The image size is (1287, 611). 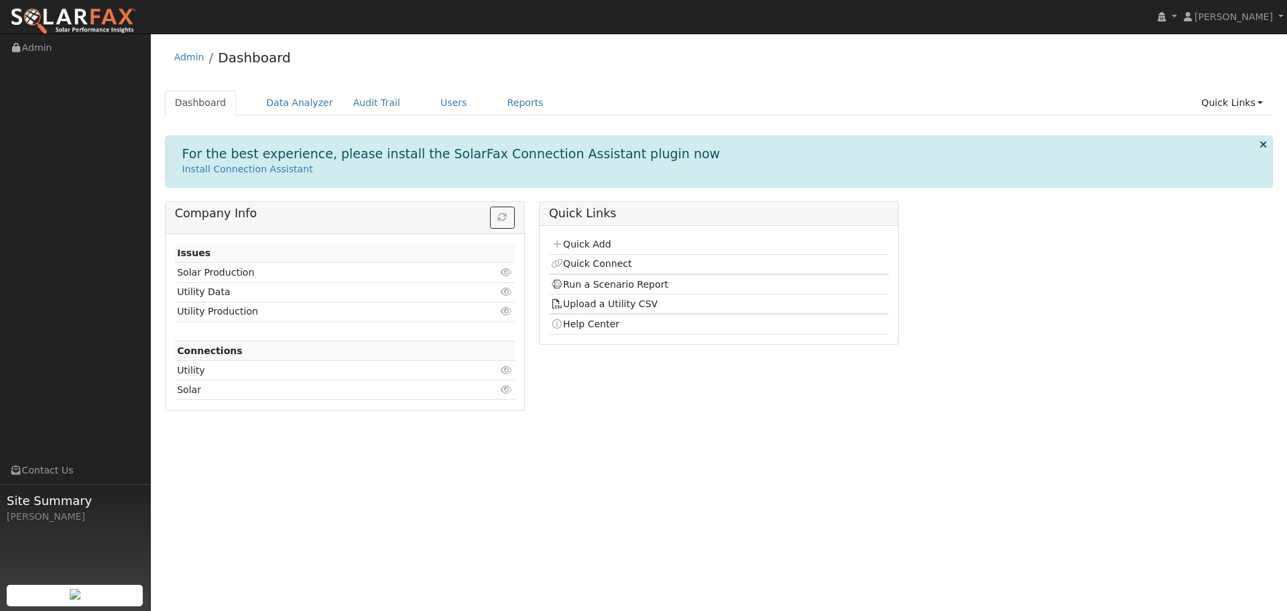 What do you see at coordinates (317, 272) in the screenshot?
I see `td: Solar Production` at bounding box center [317, 272].